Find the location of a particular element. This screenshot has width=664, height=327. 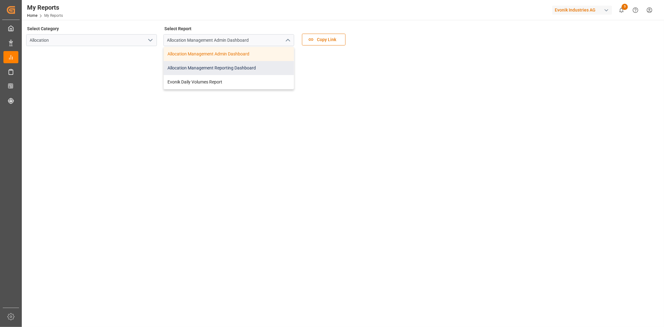

button: Copy Link is located at coordinates (324, 40).